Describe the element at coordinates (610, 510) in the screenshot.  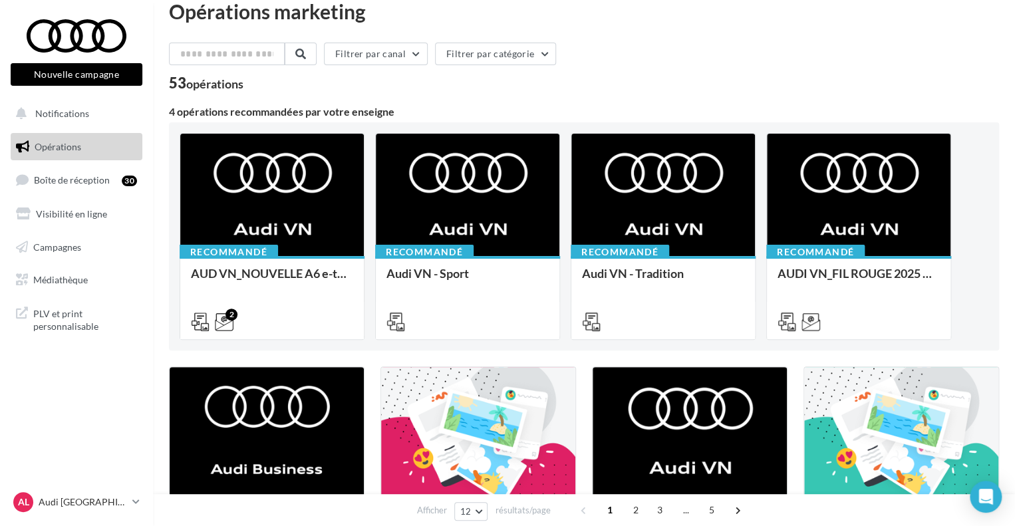
I see `span: 1` at that location.